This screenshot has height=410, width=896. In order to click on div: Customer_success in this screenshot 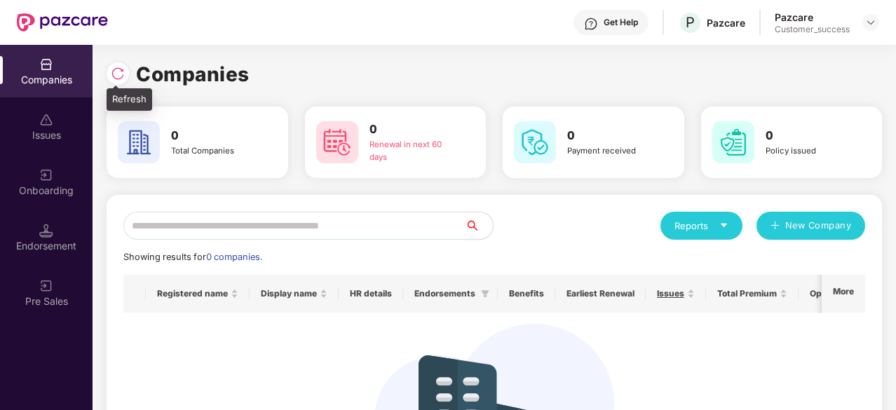, I will do `click(812, 29)`.